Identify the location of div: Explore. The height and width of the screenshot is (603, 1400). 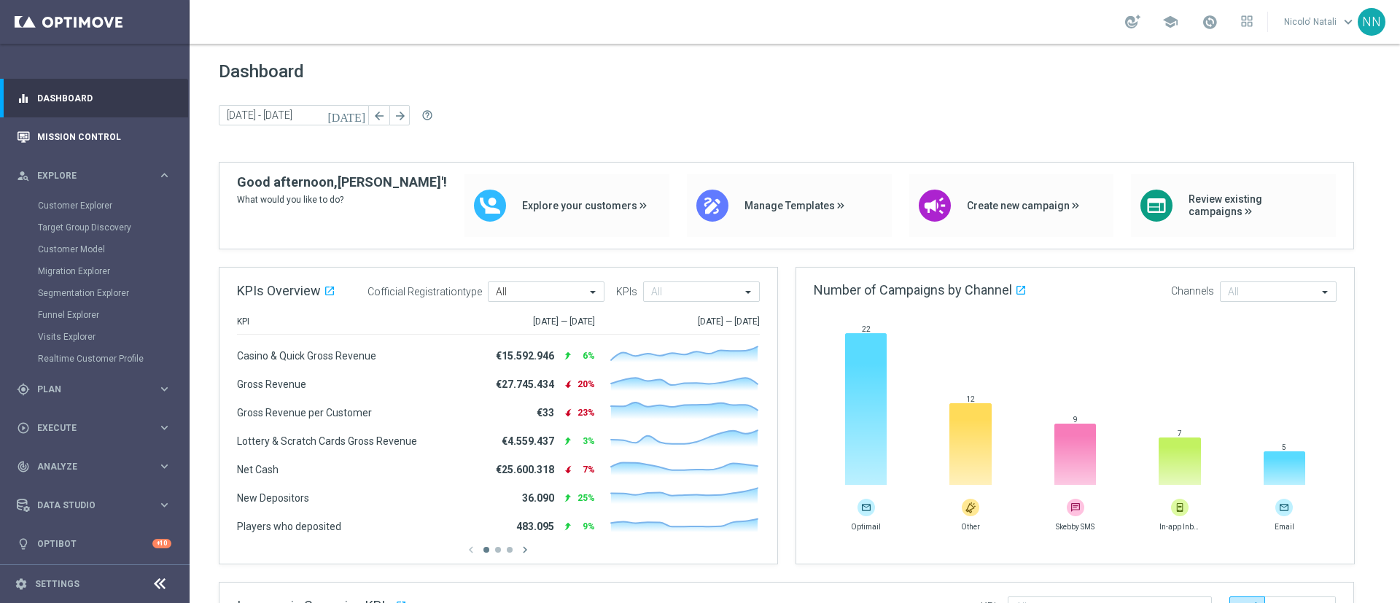
(87, 176).